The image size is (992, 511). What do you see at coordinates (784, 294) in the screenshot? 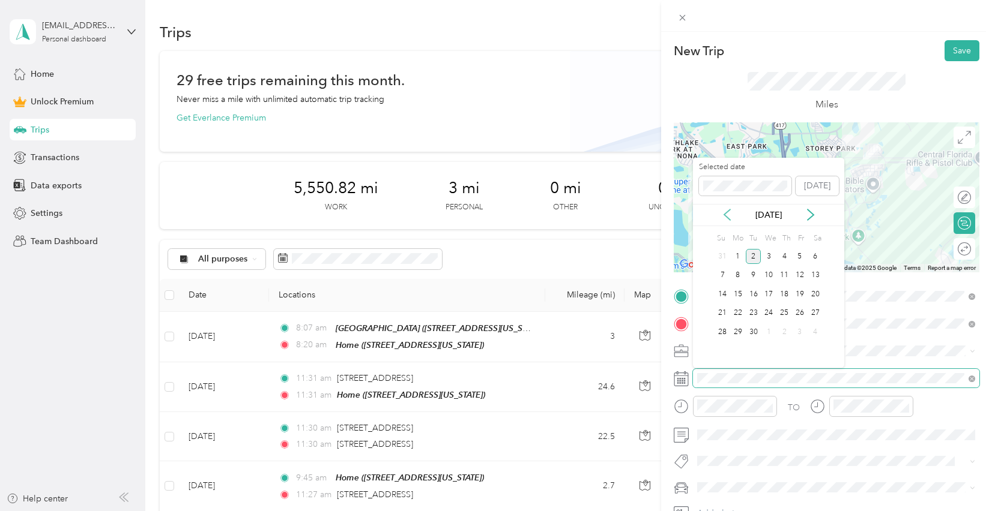
I see `div: 18` at bounding box center [784, 294].